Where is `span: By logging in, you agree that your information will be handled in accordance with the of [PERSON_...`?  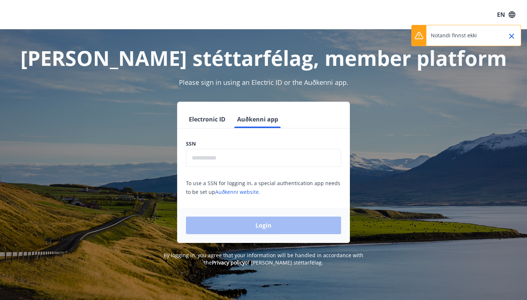
span: By logging in, you agree that your information will be handled in accordance with the of [PERSON_... is located at coordinates (264, 259).